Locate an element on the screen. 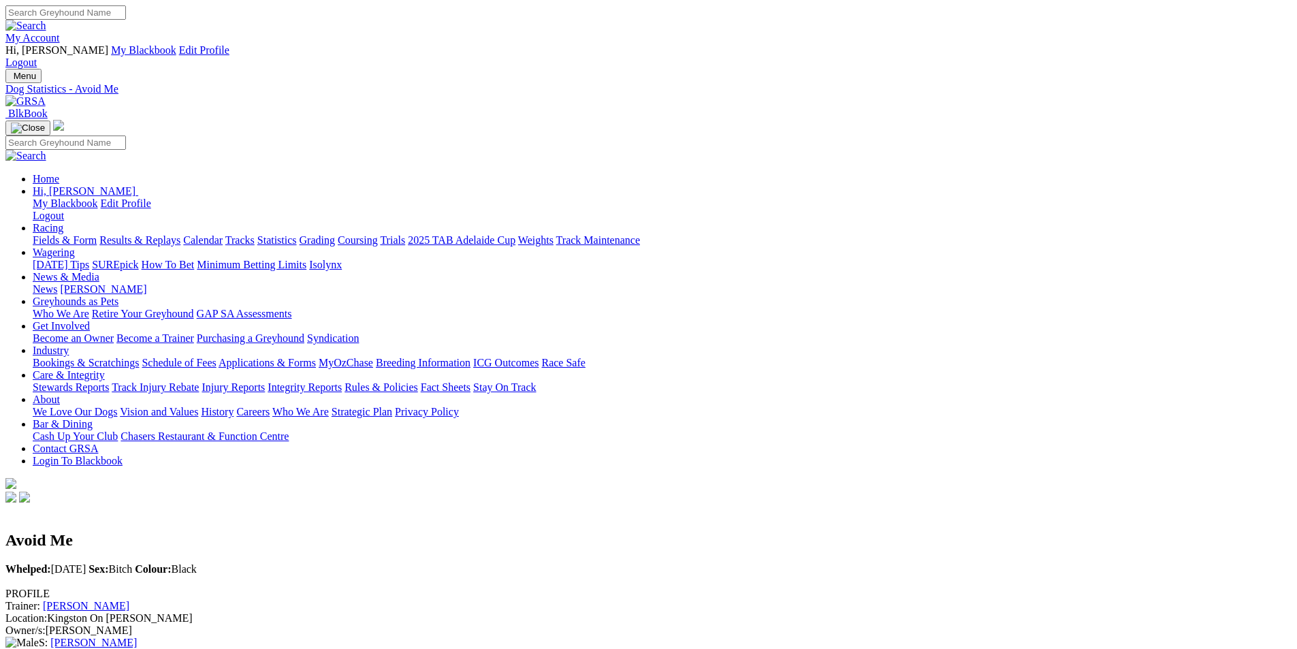  img: Close is located at coordinates (28, 128).